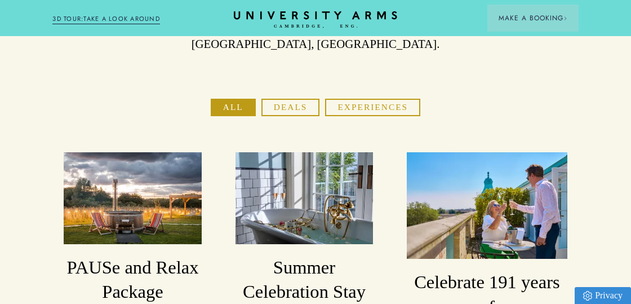  I want to click on button: Deals, so click(291, 107).